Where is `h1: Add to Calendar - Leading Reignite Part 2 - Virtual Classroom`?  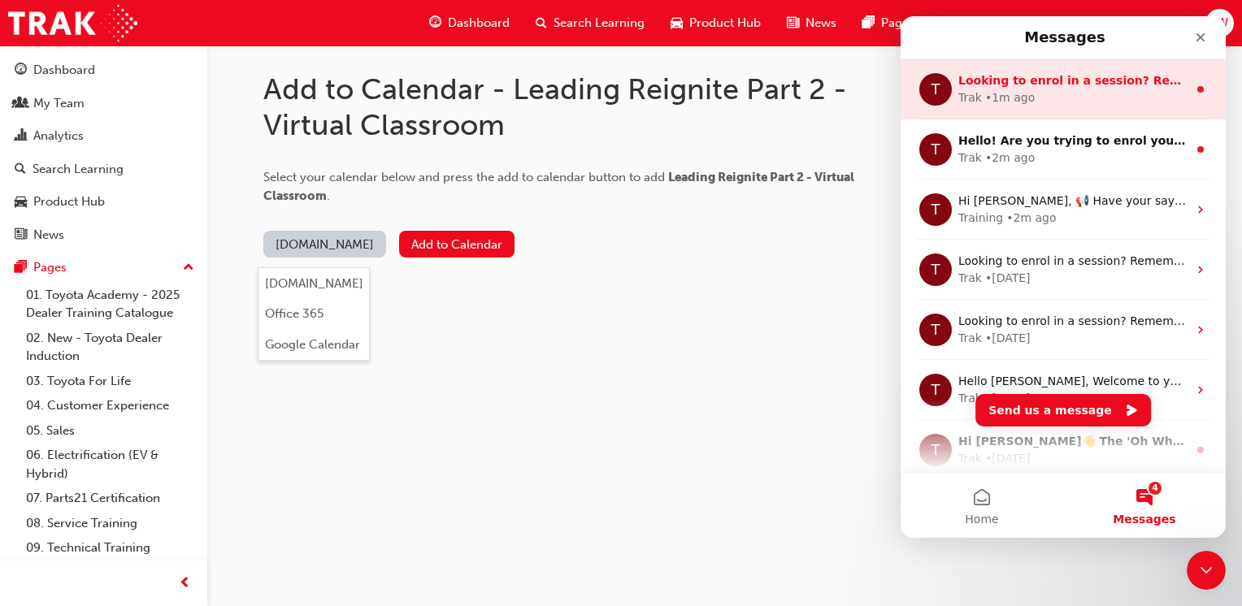 h1: Add to Calendar - Leading Reignite Part 2 - Virtual Classroom is located at coordinates (588, 106).